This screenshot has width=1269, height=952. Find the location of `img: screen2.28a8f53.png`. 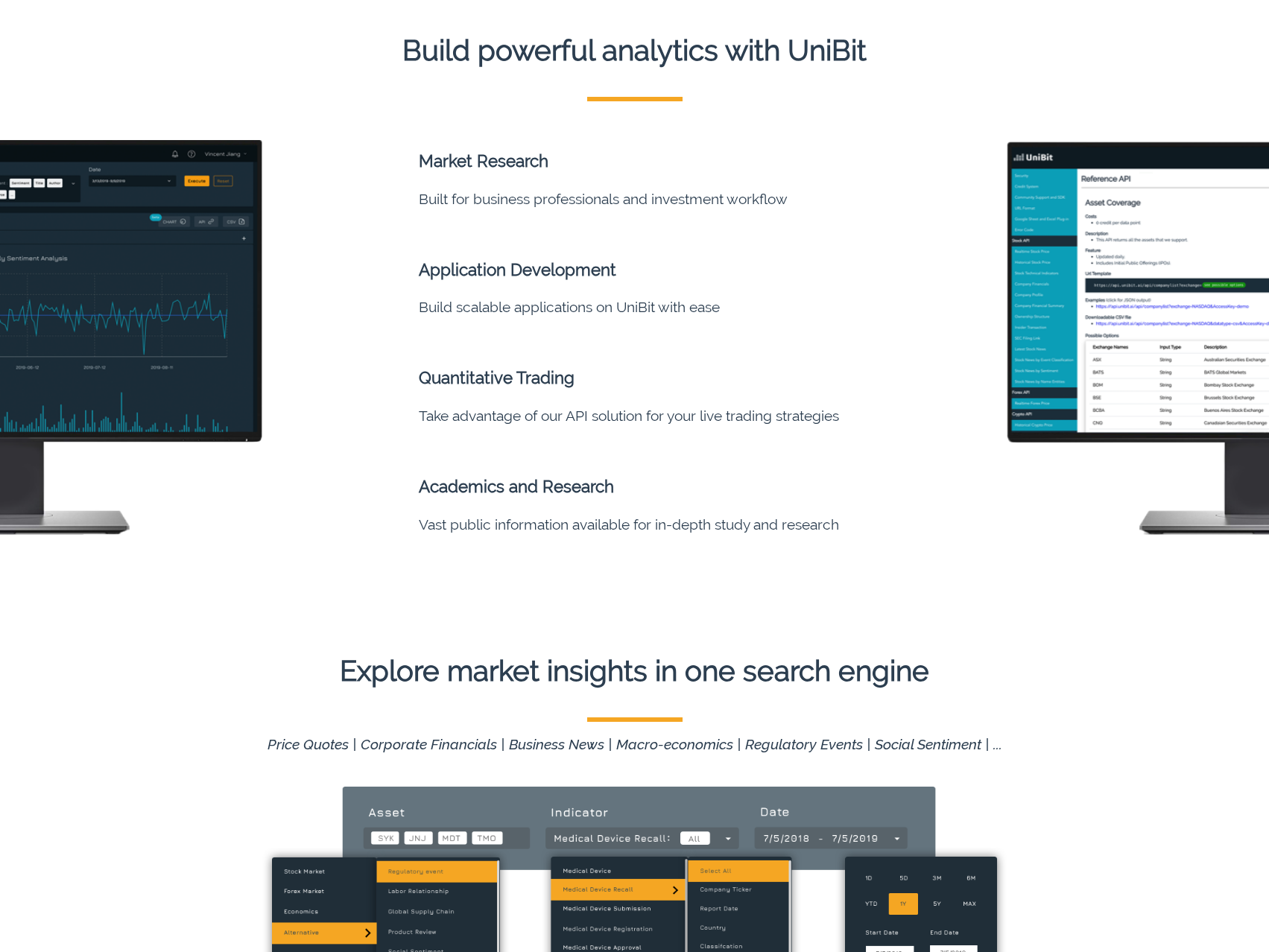

img: screen2.28a8f53.png is located at coordinates (1138, 338).